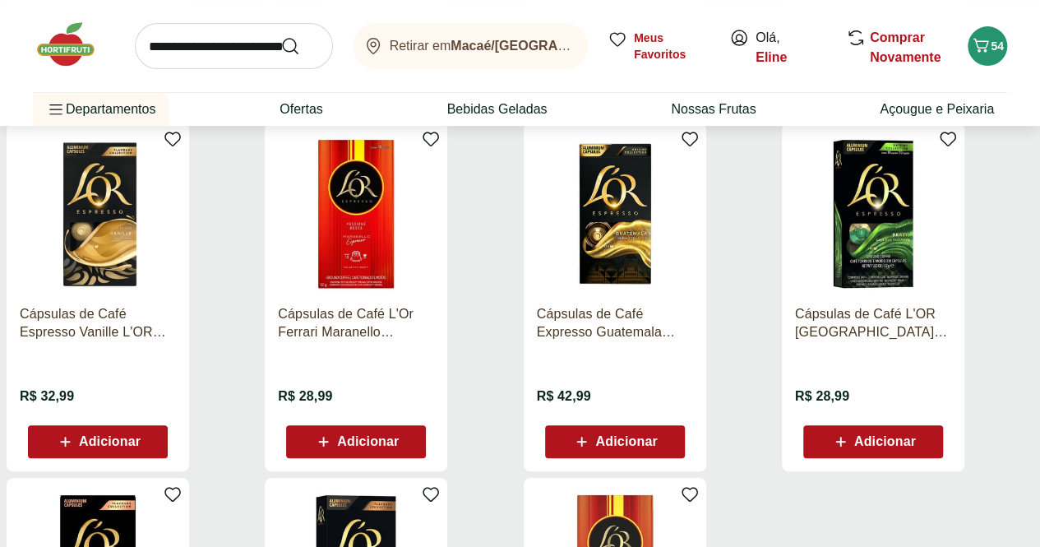 The image size is (1040, 547). What do you see at coordinates (873, 214) in the screenshot?
I see `img: Cápsulas de Café L'OR Brazil com 10 unidades` at bounding box center [873, 214].